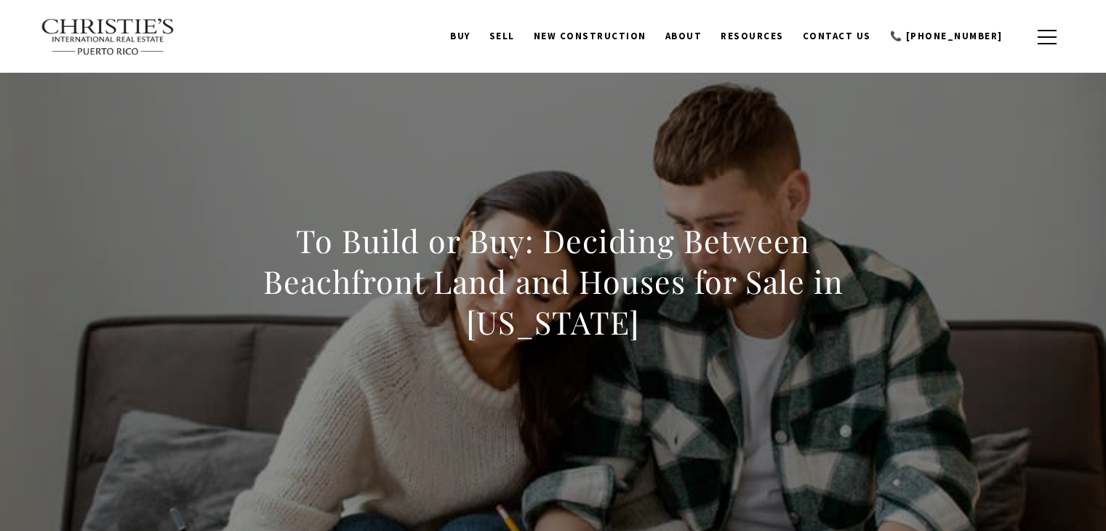 This screenshot has width=1106, height=531. What do you see at coordinates (683, 36) in the screenshot?
I see `a: About` at bounding box center [683, 36].